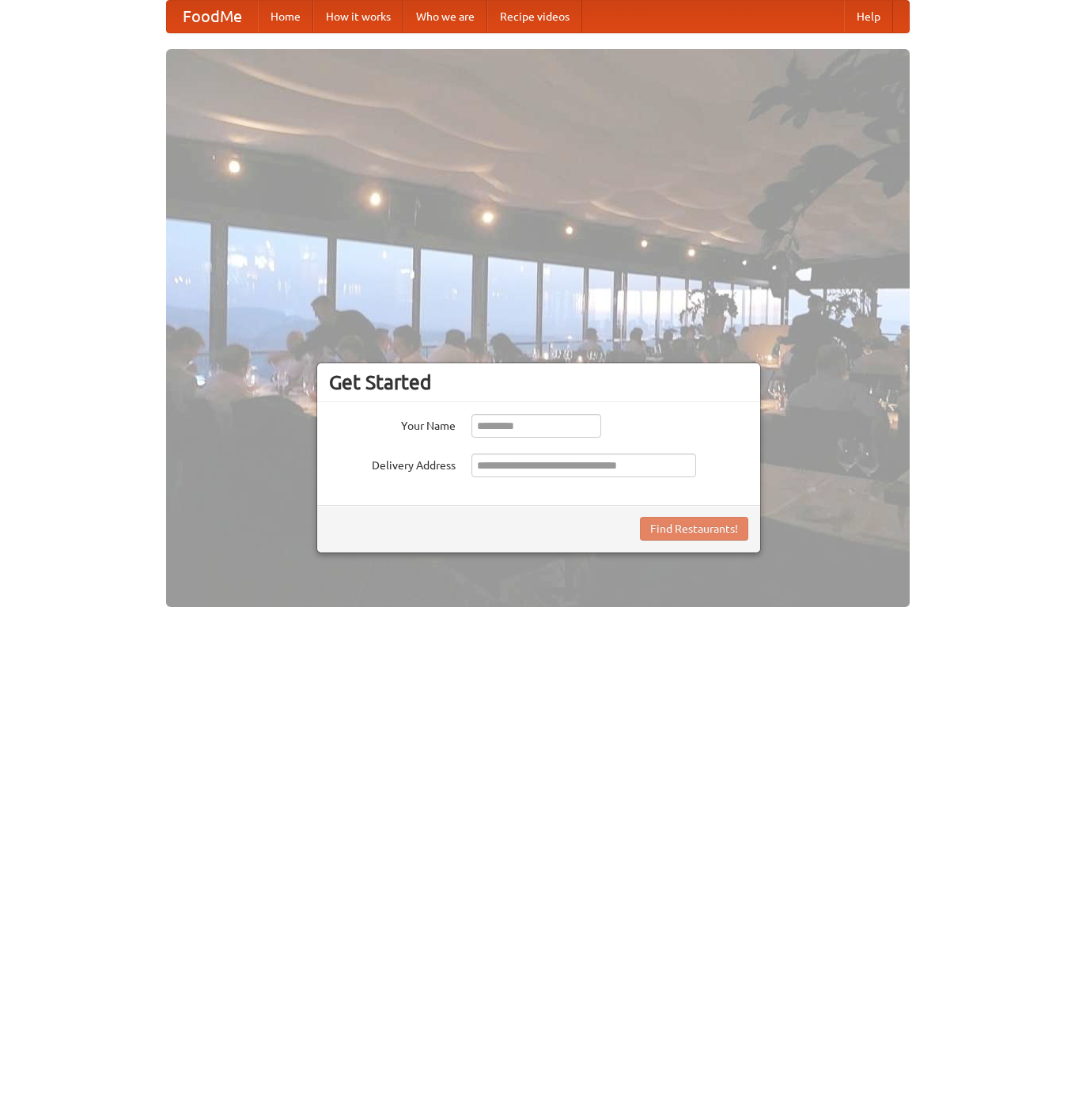 Image resolution: width=1075 pixels, height=1120 pixels. Describe the element at coordinates (358, 16) in the screenshot. I see `a: How it works` at that location.